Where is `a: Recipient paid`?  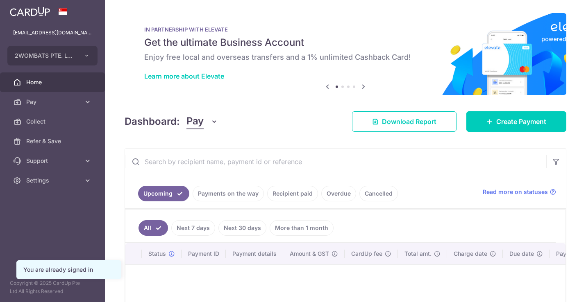
a: Recipient paid is located at coordinates (292, 194).